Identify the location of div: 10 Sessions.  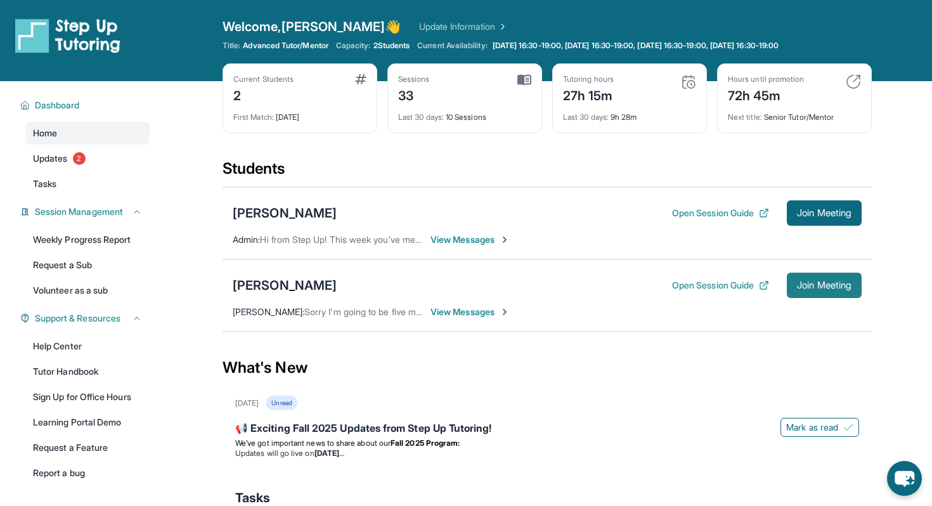
(465, 113).